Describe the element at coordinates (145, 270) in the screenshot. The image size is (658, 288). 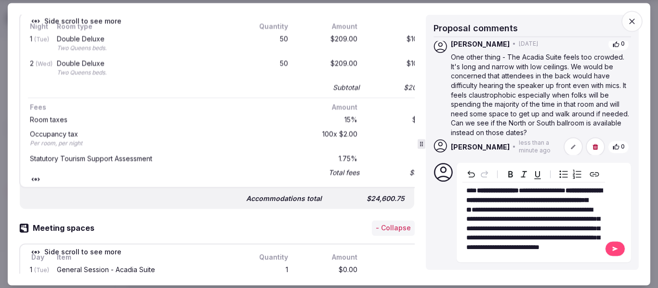
I see `div: General Session - Acadia Suite` at that location.